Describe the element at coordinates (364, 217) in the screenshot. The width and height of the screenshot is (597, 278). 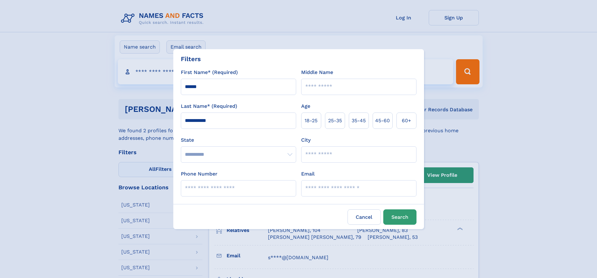
I see `label: Cancel` at that location.